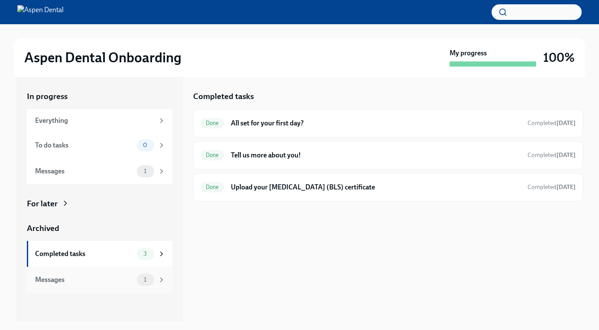 Image resolution: width=599 pixels, height=330 pixels. Describe the element at coordinates (84, 254) in the screenshot. I see `div: Completed tasks` at that location.